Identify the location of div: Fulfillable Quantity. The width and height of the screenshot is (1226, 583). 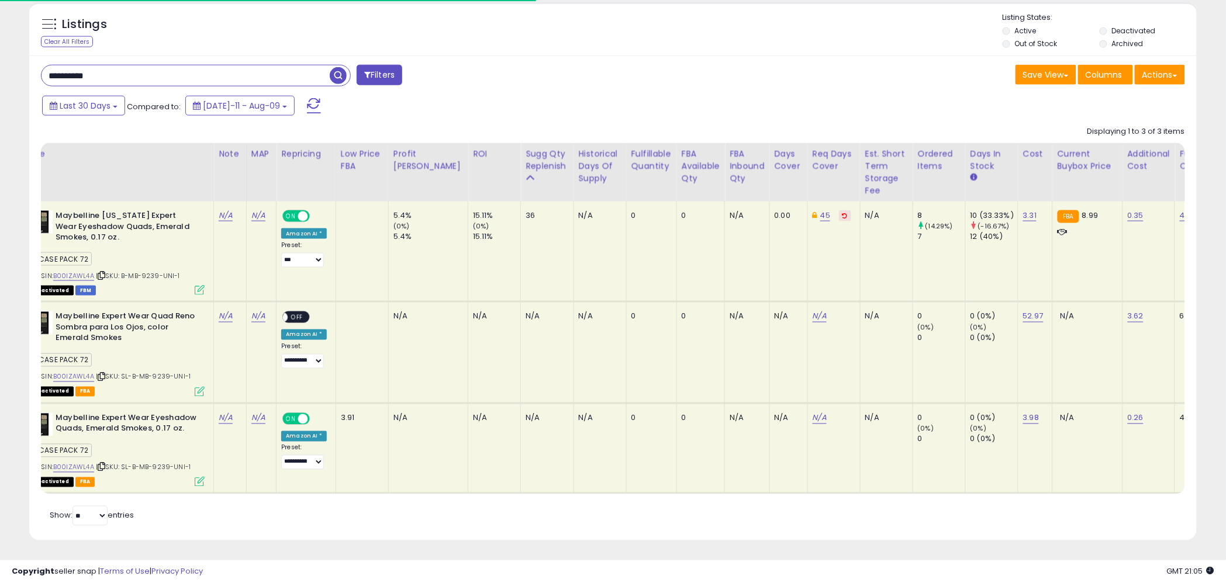
(651, 160).